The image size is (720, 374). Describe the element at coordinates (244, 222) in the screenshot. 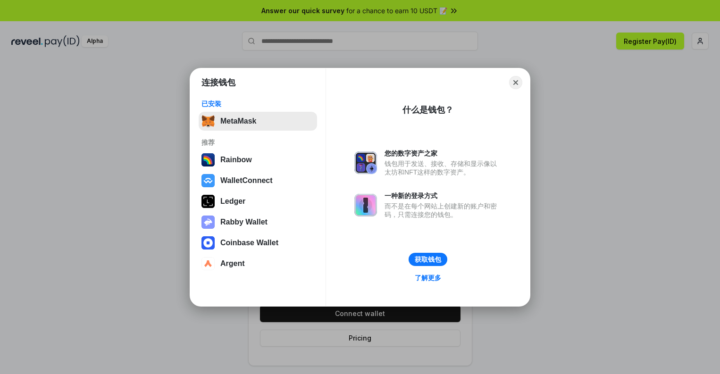

I see `div: Rabby Wallet` at that location.